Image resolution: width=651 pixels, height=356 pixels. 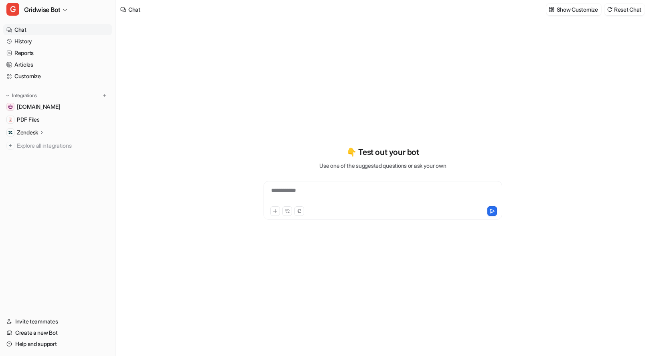 I want to click on a: Articles, so click(x=57, y=65).